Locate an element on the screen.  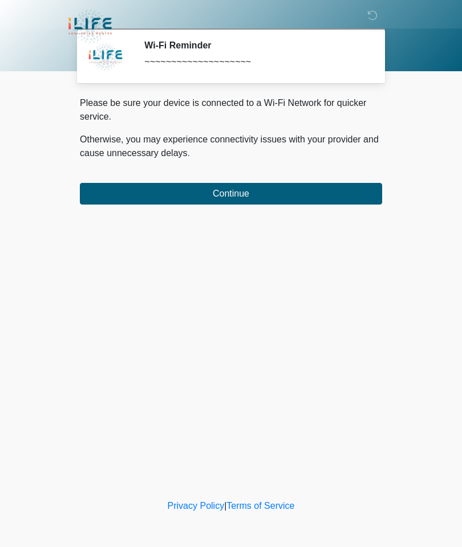
a: Privacy Policy is located at coordinates (196, 506).